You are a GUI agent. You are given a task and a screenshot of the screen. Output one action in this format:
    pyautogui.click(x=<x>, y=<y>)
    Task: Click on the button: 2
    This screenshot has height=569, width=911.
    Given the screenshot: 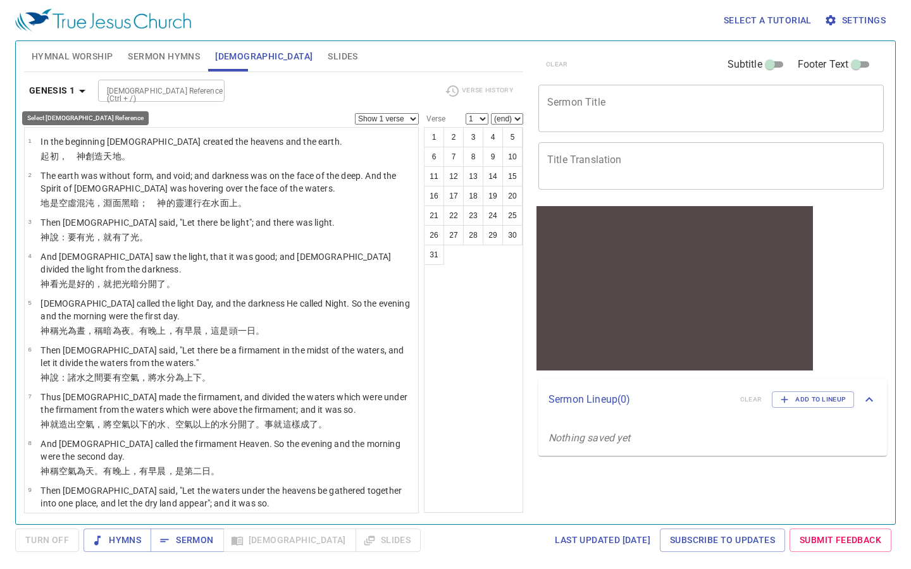 What is the action you would take?
    pyautogui.click(x=454, y=137)
    